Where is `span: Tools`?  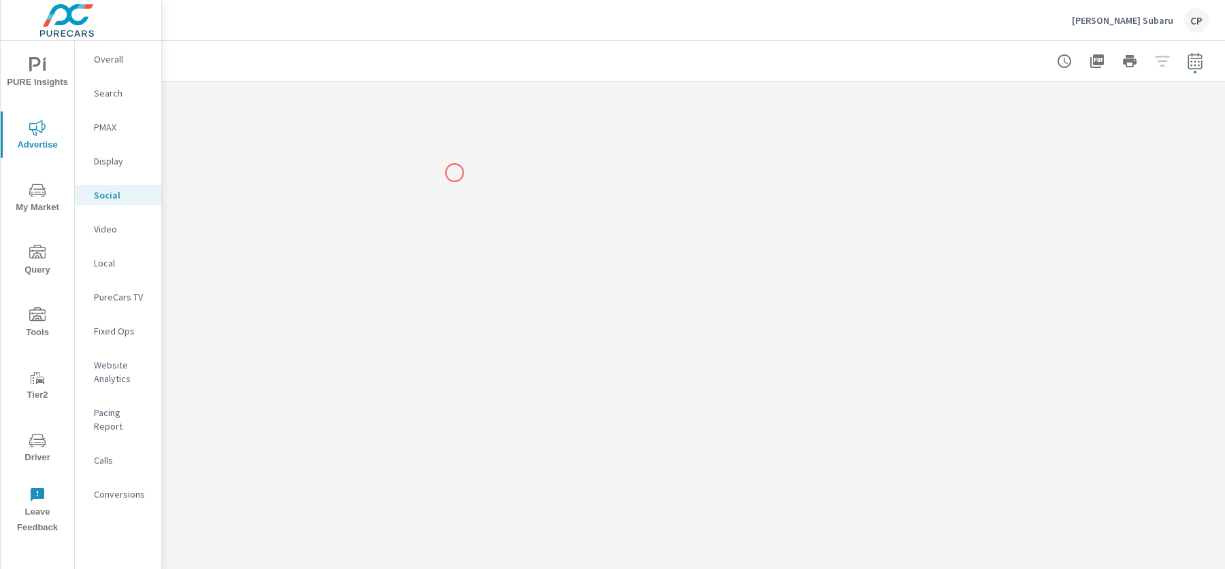
span: Tools is located at coordinates (37, 324).